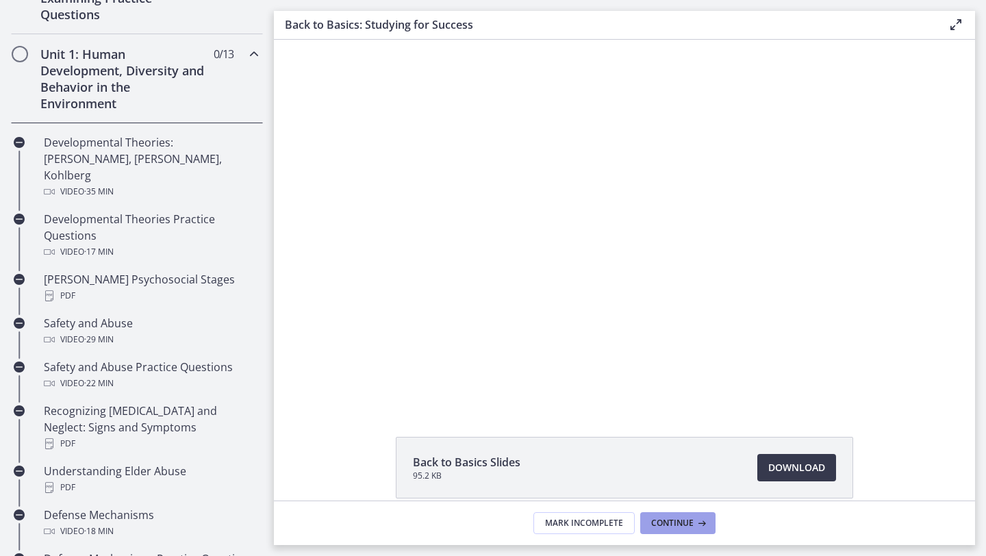 This screenshot has width=986, height=556. What do you see at coordinates (99, 531) in the screenshot?
I see `span: · 18 min` at bounding box center [99, 531].